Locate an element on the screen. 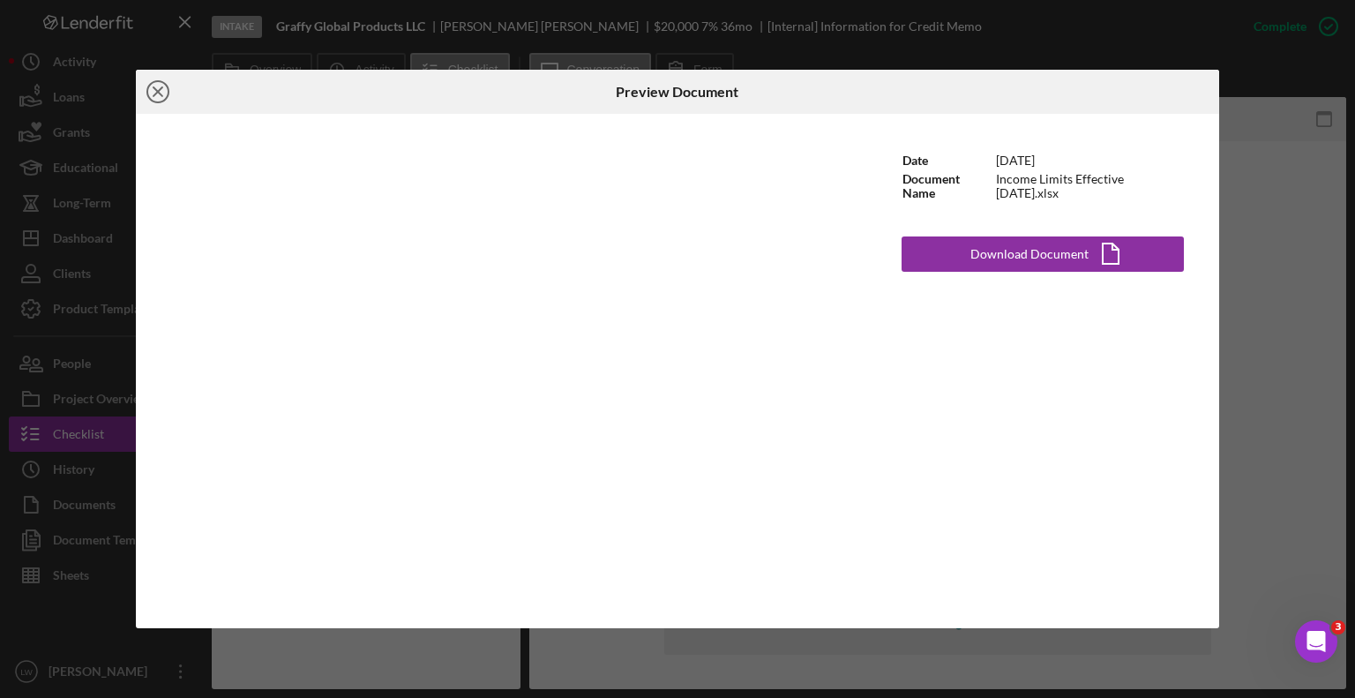 The image size is (1355, 698). b: Date is located at coordinates (915, 160).